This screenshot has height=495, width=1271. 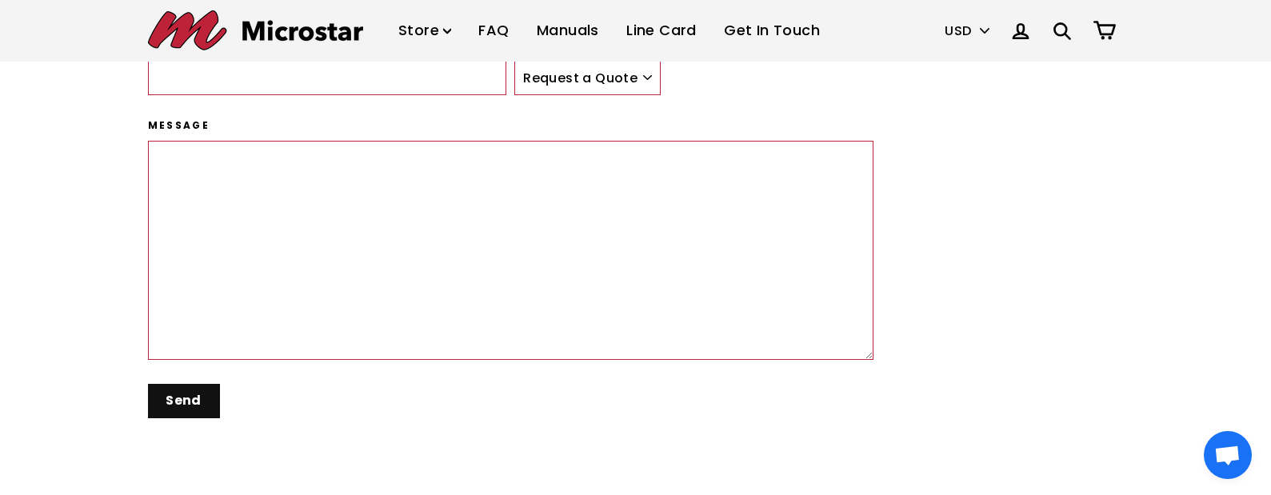 What do you see at coordinates (568, 30) in the screenshot?
I see `a: Manuals` at bounding box center [568, 30].